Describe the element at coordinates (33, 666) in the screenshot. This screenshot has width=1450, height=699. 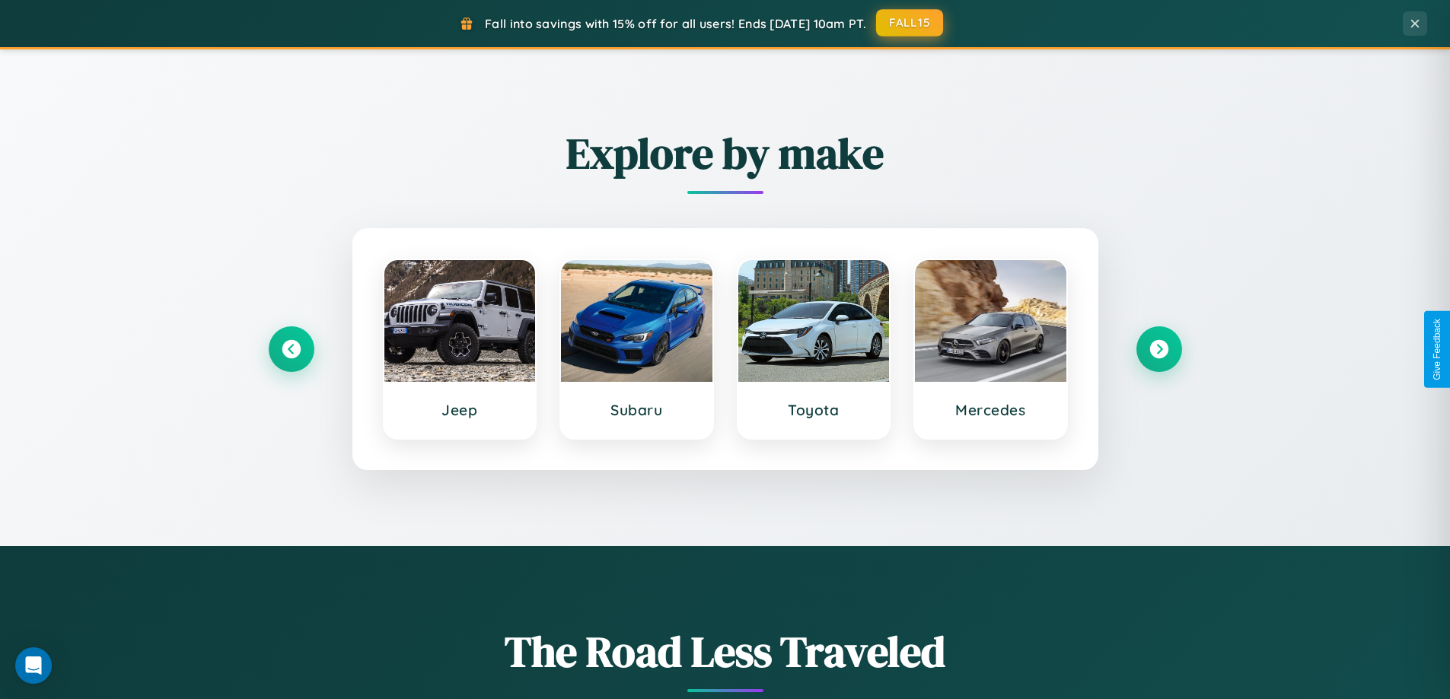
I see `div: Open Intercom Messenger` at that location.